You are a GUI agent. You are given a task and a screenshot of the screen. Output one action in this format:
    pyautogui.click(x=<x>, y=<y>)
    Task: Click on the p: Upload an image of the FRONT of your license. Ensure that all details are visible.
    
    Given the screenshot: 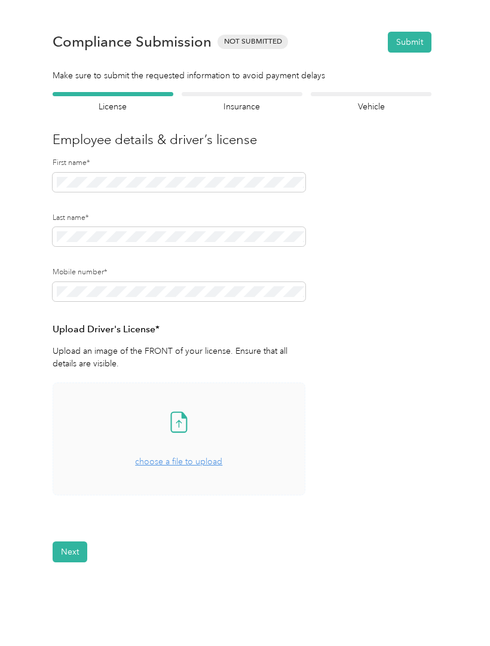 What is the action you would take?
    pyautogui.click(x=179, y=357)
    